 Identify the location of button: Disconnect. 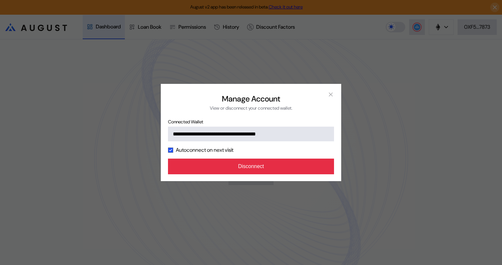
(251, 167).